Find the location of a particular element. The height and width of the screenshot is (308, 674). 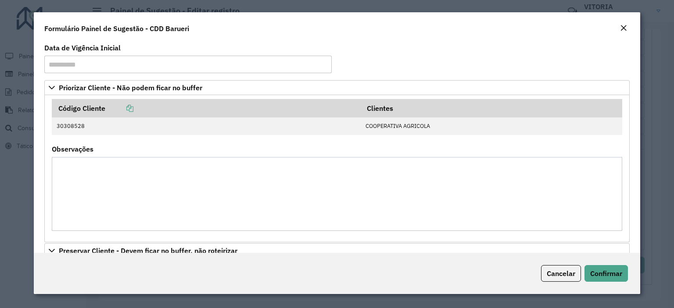

span: Priorizar Cliente - Não podem ficar no buffer is located at coordinates (130, 88).